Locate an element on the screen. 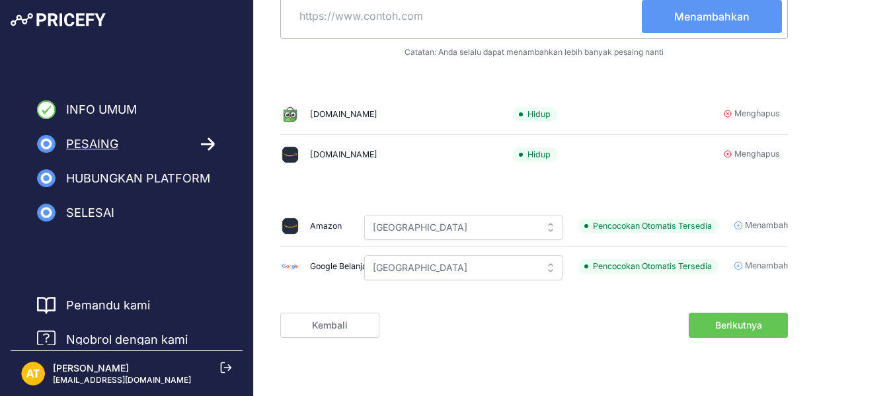 This screenshot has height=396, width=893. font: Catatan: Anda selalu dapat menambahkan lebih banyak pesaing nanti is located at coordinates (534, 52).